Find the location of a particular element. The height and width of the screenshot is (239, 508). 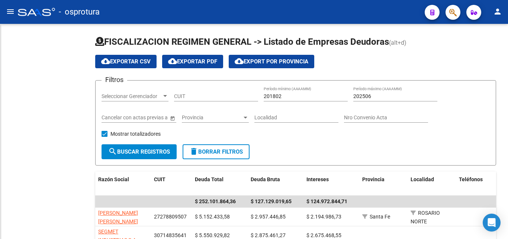

button: Export por Provincia is located at coordinates (272, 61).